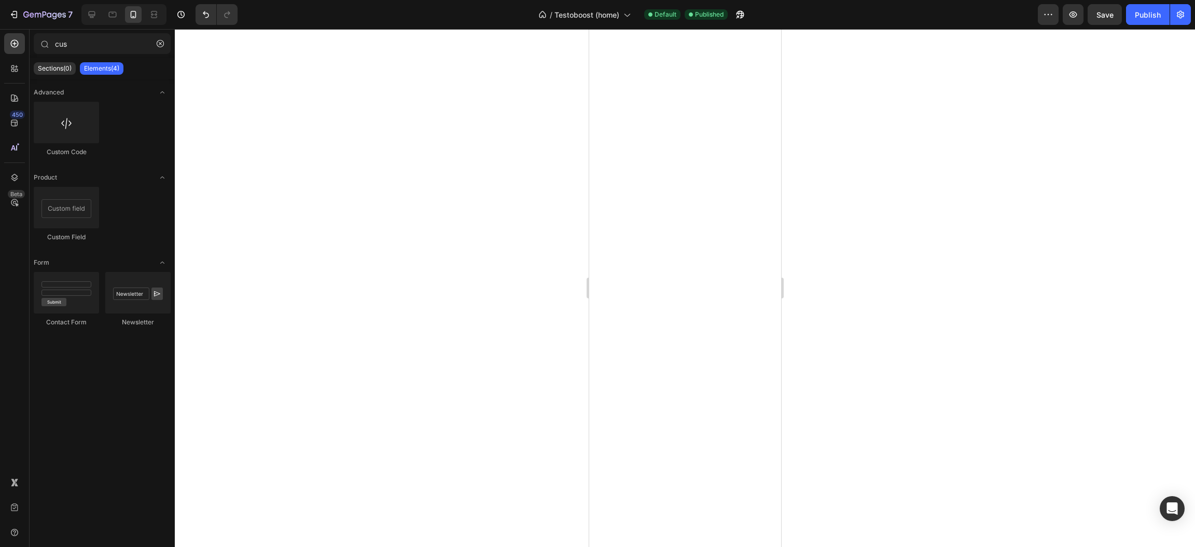 This screenshot has height=547, width=1195. Describe the element at coordinates (1104, 15) in the screenshot. I see `span: Save` at that location.